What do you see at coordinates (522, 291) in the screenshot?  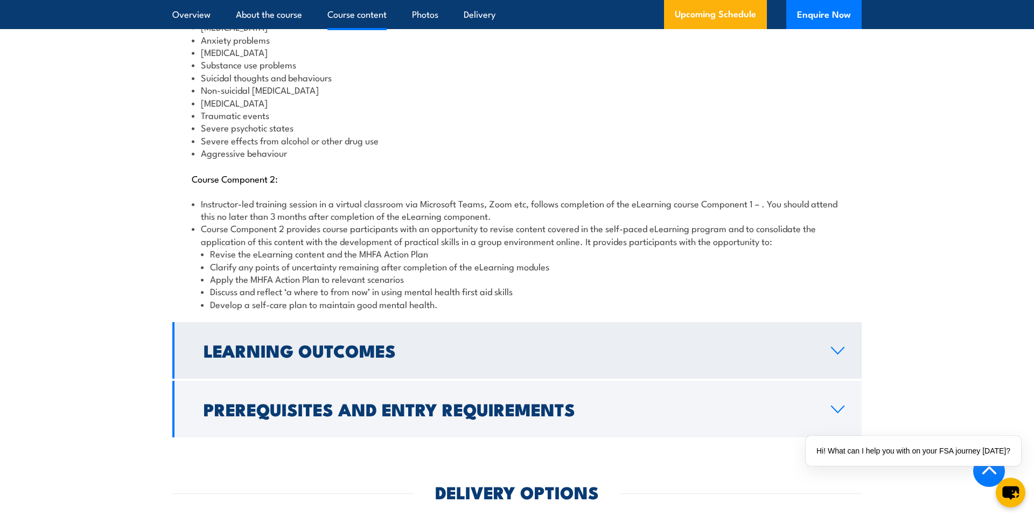 I see `li: Discuss and reflect ‘a where to from now’ in using mental health first aid skills` at bounding box center [522, 291].